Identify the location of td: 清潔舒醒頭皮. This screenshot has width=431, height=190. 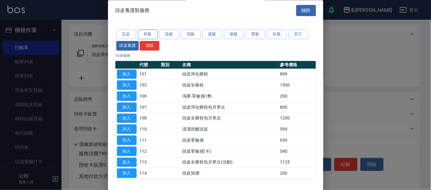
(230, 129).